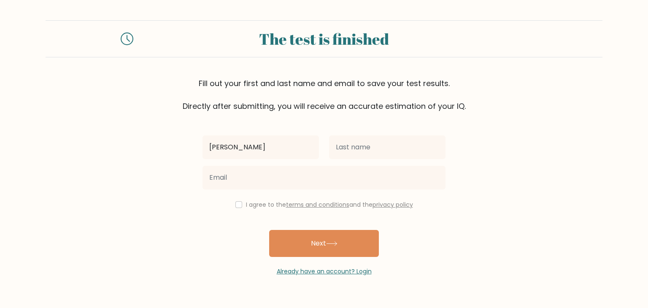 This screenshot has width=648, height=308. Describe the element at coordinates (387, 147) in the screenshot. I see `input: Last name` at that location.